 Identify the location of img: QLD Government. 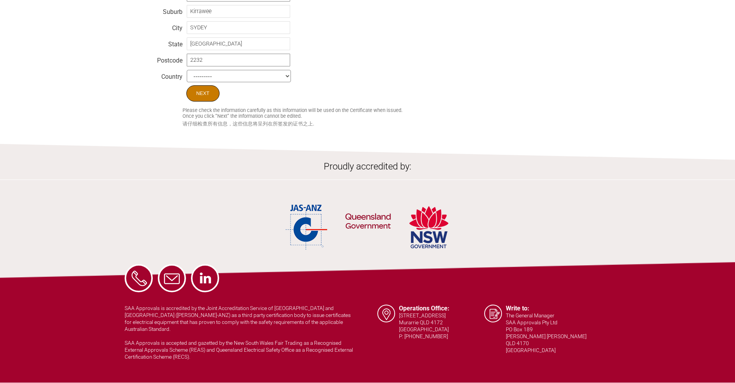
(368, 222).